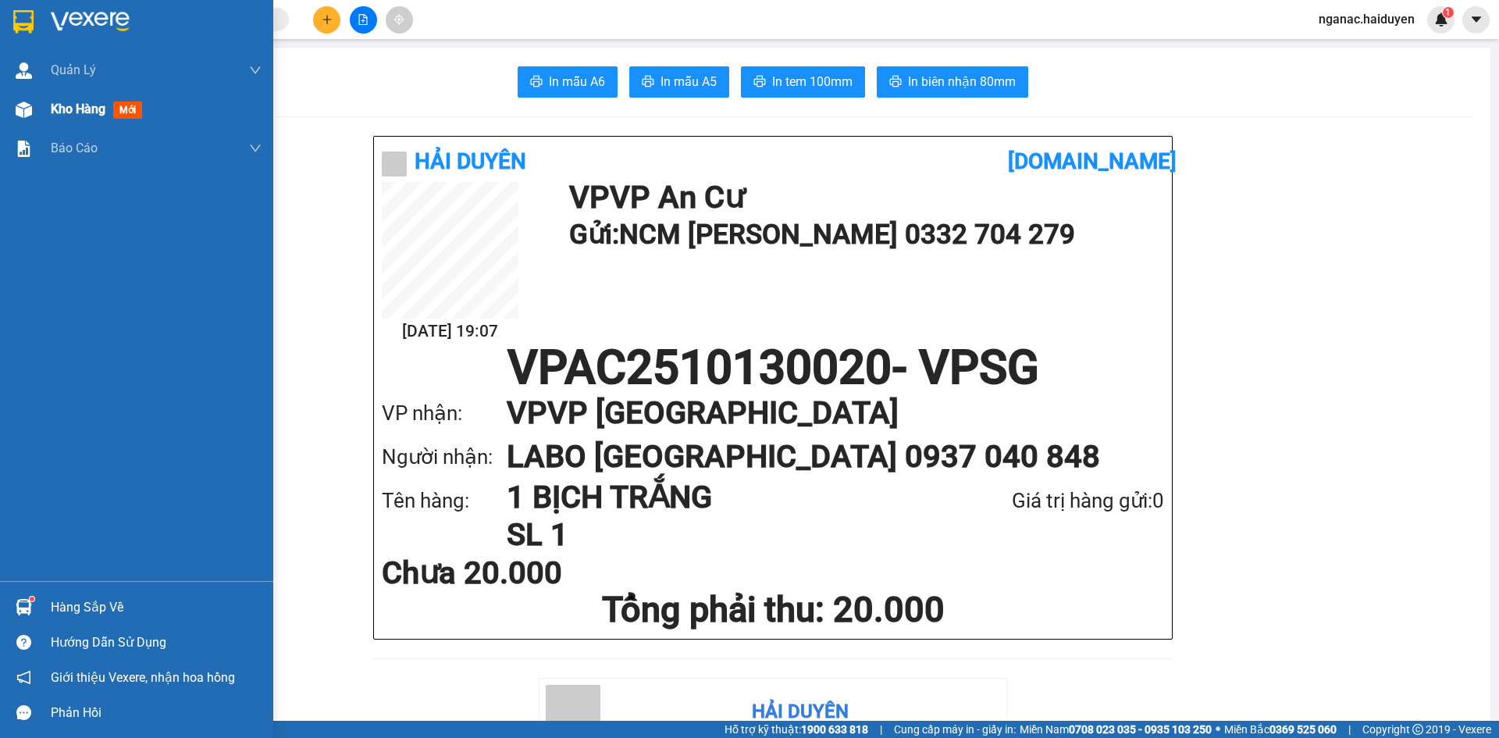  What do you see at coordinates (399, 20) in the screenshot?
I see `span: aim` at bounding box center [399, 20].